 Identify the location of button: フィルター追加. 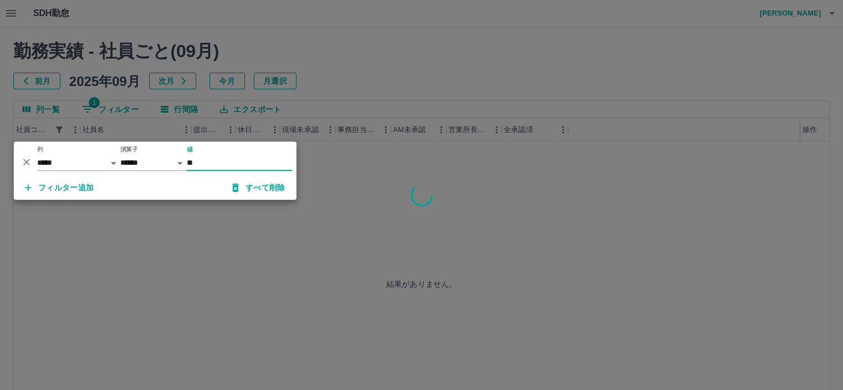
(59, 187).